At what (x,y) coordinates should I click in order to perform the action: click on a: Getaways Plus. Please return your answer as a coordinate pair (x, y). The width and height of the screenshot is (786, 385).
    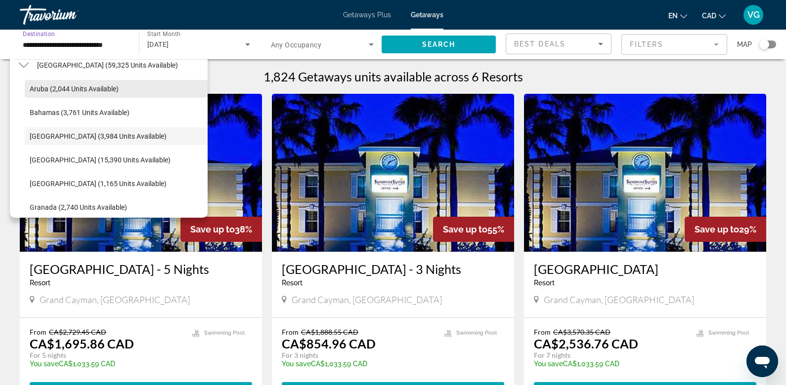
    Looking at the image, I should click on (367, 15).